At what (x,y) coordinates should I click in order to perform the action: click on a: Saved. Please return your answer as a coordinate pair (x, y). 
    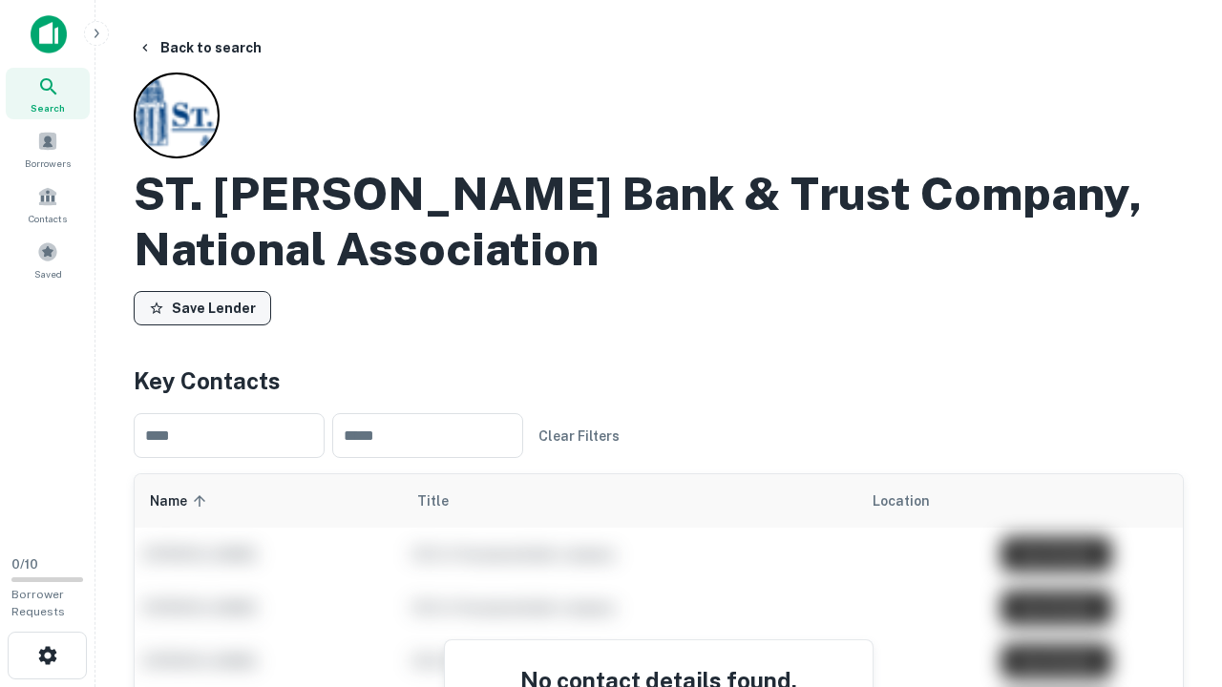
    Looking at the image, I should click on (48, 260).